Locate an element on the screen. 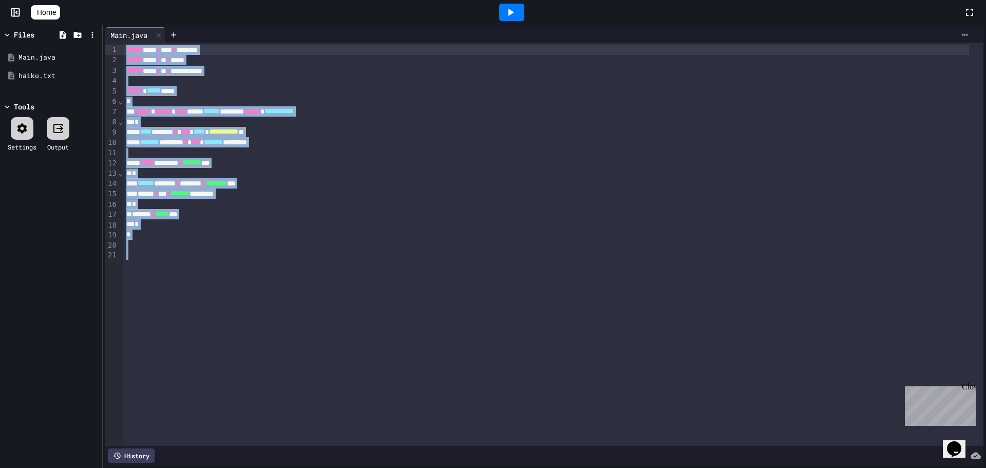 The height and width of the screenshot is (468, 986). div: 16 is located at coordinates (111, 205).